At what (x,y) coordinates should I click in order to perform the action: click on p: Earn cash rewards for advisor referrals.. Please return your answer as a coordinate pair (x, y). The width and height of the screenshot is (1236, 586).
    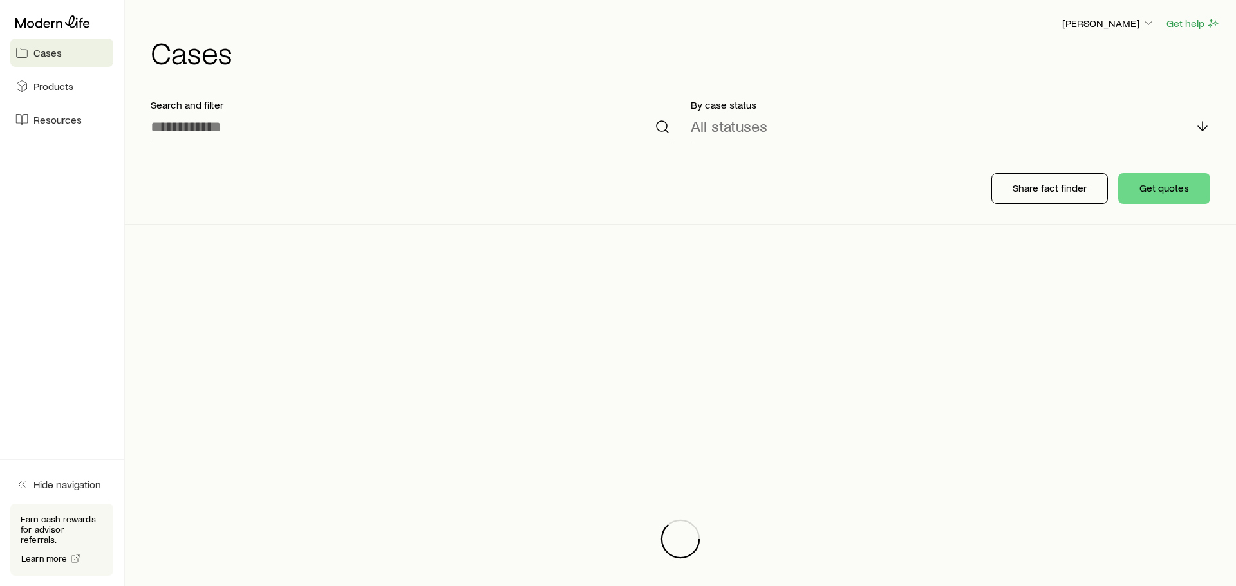
    Looking at the image, I should click on (62, 530).